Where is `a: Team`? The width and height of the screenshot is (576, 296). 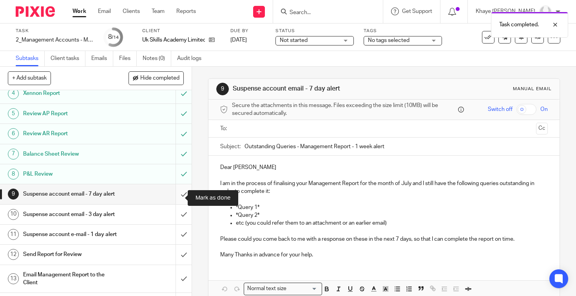
a: Team is located at coordinates (158, 11).